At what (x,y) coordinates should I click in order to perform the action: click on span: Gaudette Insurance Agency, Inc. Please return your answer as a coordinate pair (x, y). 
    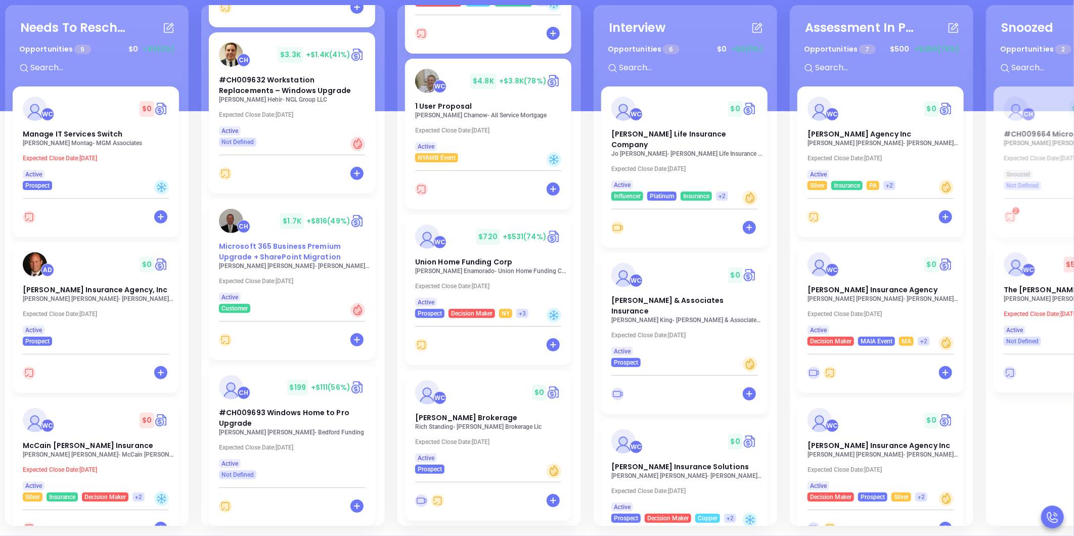
    Looking at the image, I should click on (95, 290).